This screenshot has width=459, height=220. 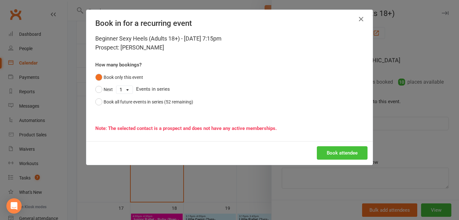 I want to click on button: Close, so click(x=361, y=19).